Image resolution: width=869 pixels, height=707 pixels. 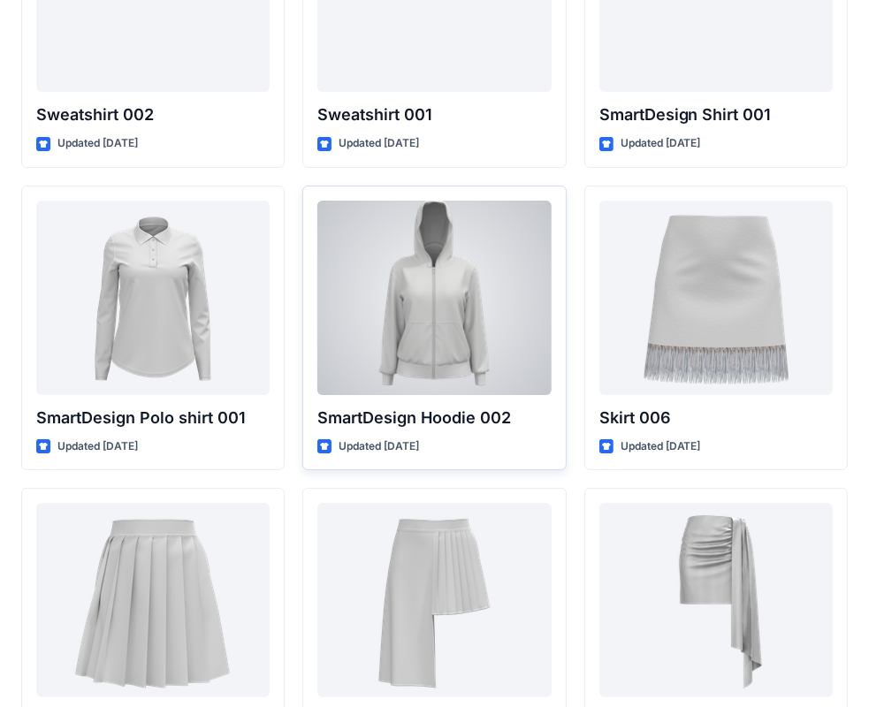 I want to click on a: SmartDesign Polo shirt 001, so click(x=153, y=298).